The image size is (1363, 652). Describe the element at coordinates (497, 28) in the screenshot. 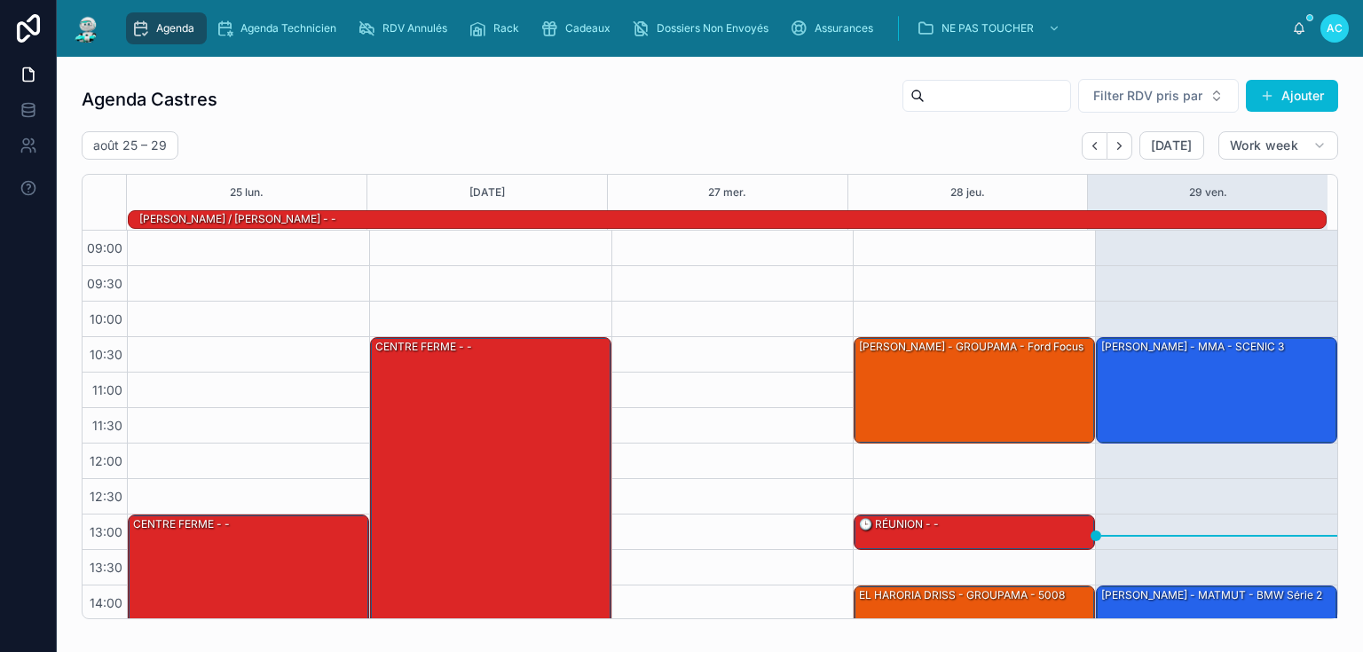

I see `a: Rack` at that location.